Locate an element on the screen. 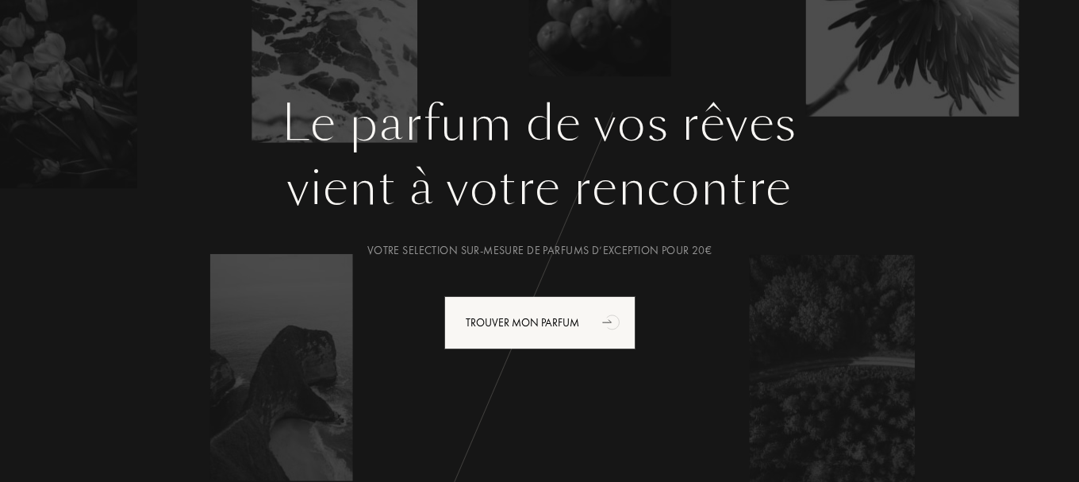 The width and height of the screenshot is (1079, 482). a: Trouver mon parfumanimation is located at coordinates (539, 322).